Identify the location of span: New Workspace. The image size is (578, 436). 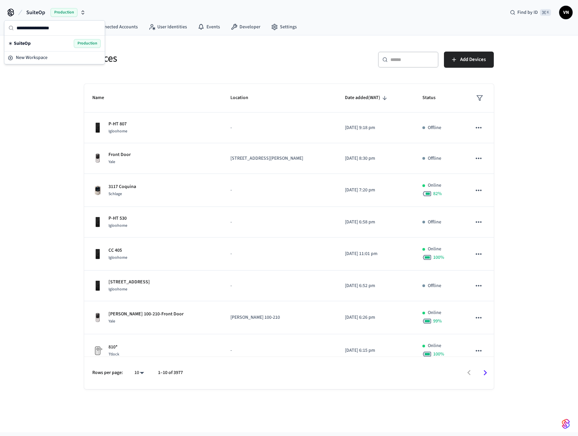
(32, 58).